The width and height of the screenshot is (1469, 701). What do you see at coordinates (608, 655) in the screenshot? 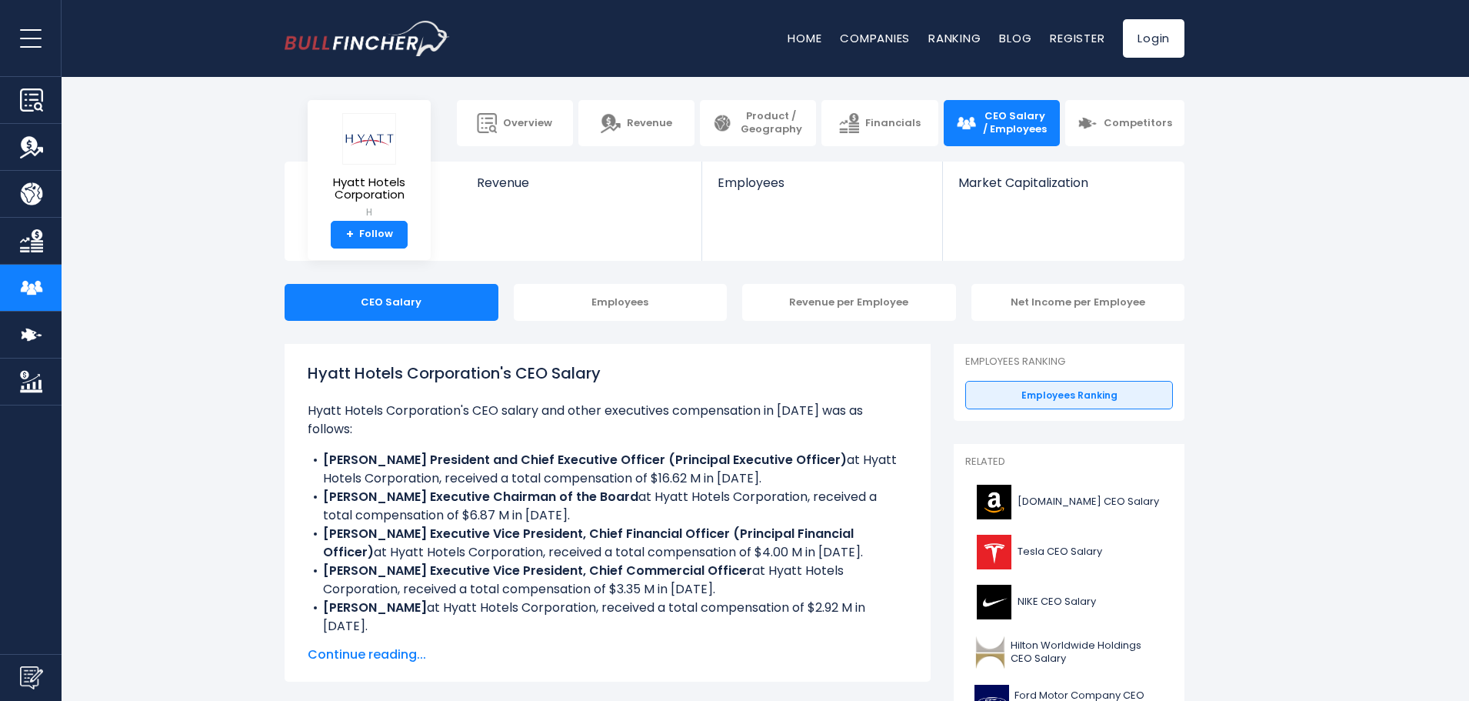
I see `span: Continue reading...` at bounding box center [608, 655].